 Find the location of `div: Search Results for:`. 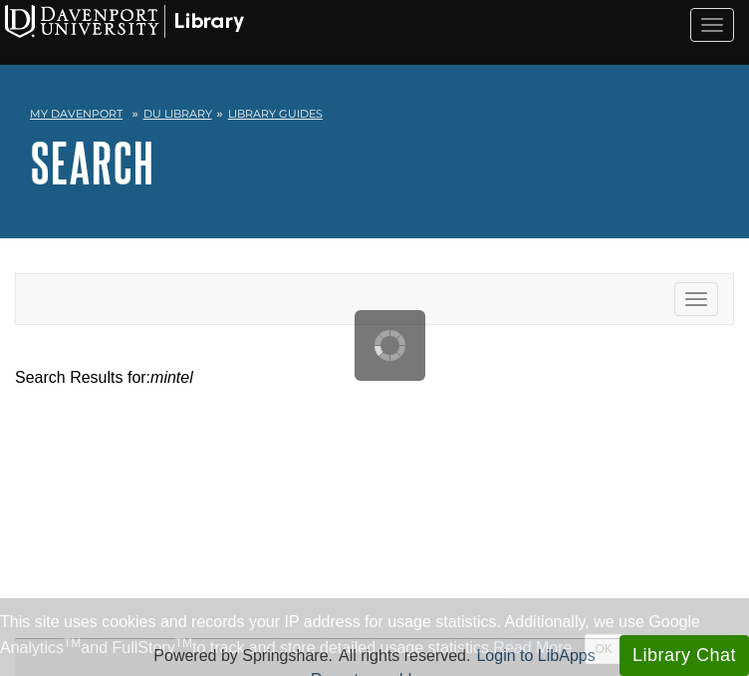

div: Search Results for: is located at coordinates (375, 378).